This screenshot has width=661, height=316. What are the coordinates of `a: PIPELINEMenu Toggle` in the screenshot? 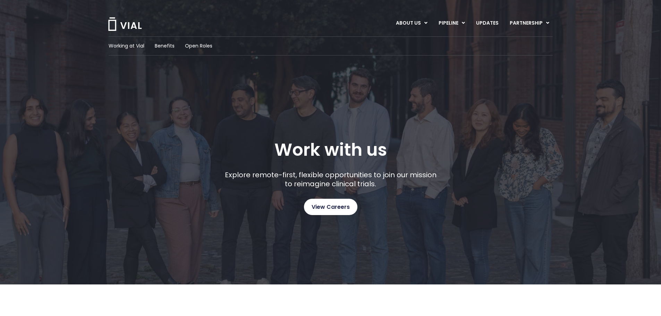 It's located at (451, 23).